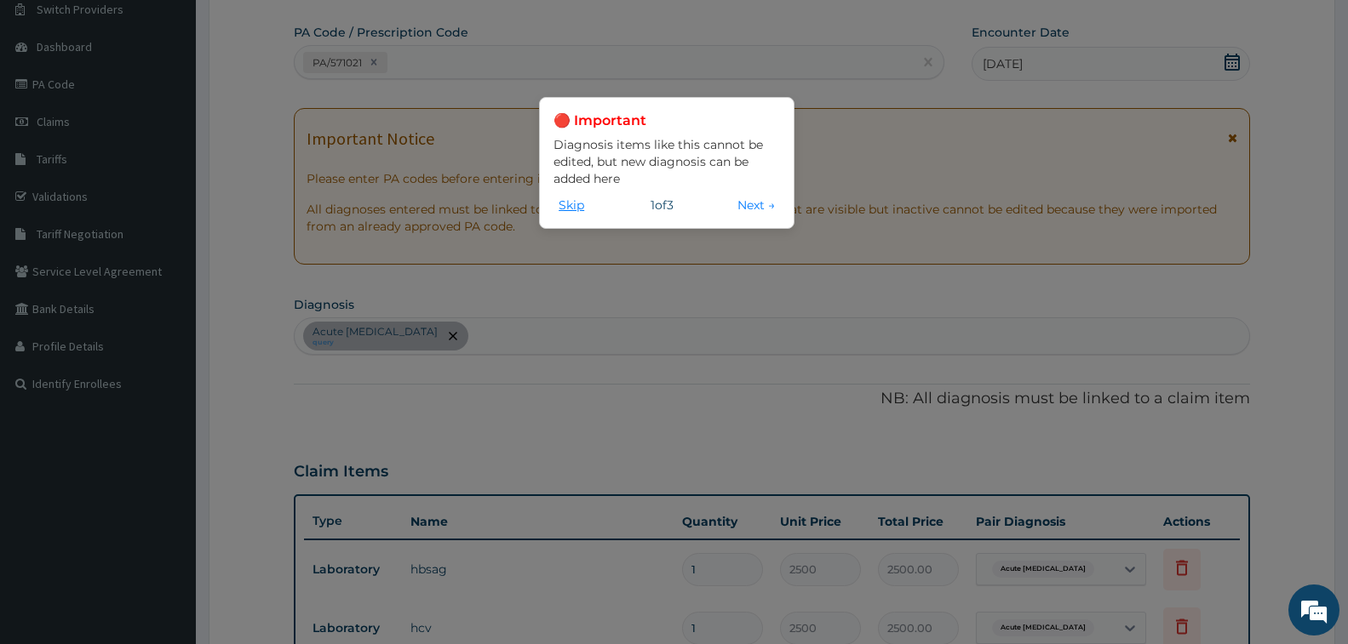 Image resolution: width=1348 pixels, height=644 pixels. What do you see at coordinates (571, 205) in the screenshot?
I see `button: Skip` at bounding box center [571, 205].